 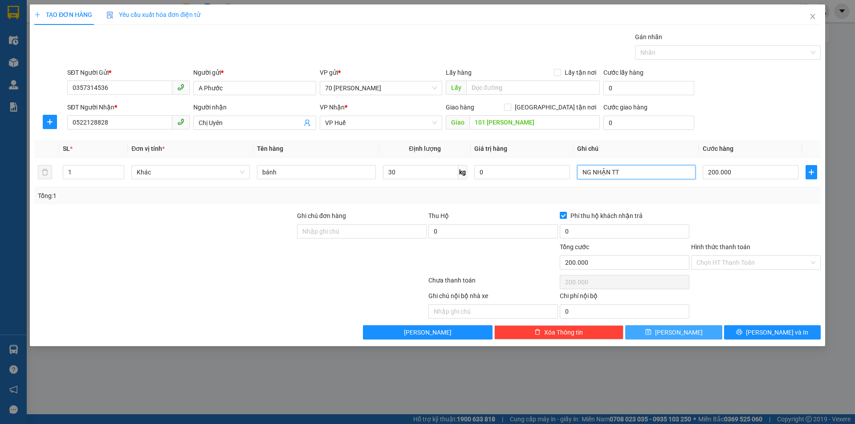 What do you see at coordinates (66, 149) in the screenshot?
I see `span: SL` at bounding box center [66, 149].